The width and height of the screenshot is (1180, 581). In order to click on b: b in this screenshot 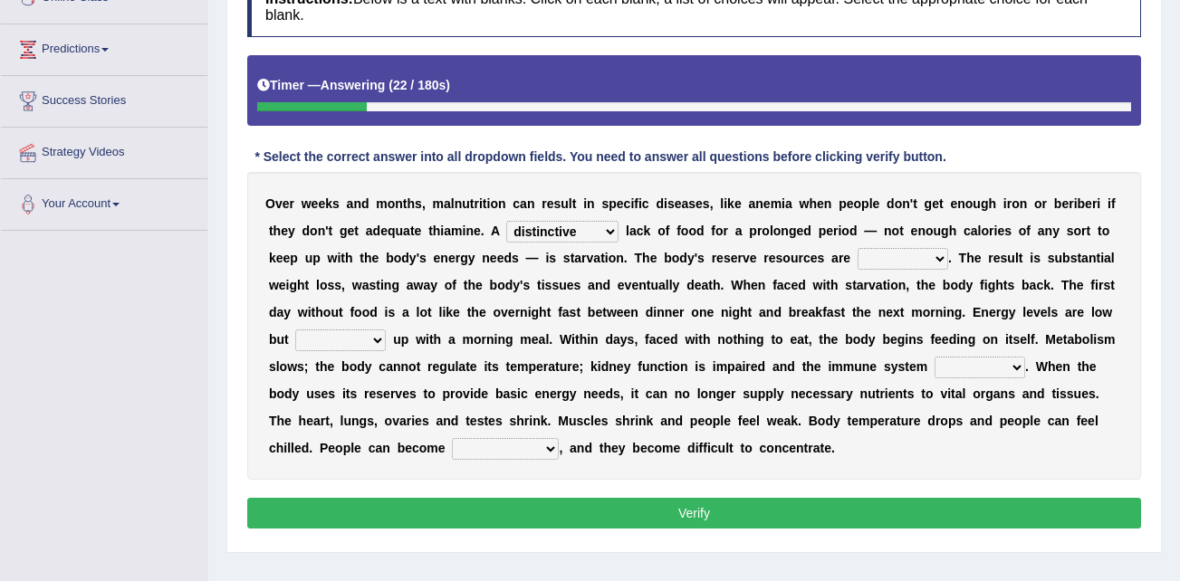, I will do `click(1058, 204)`.